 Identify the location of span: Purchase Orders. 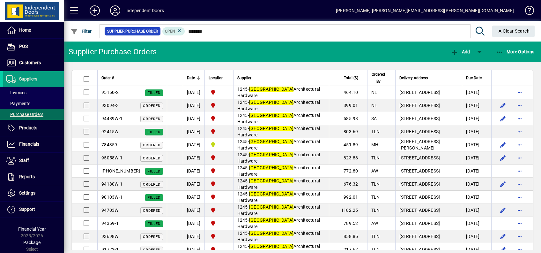
(25, 114).